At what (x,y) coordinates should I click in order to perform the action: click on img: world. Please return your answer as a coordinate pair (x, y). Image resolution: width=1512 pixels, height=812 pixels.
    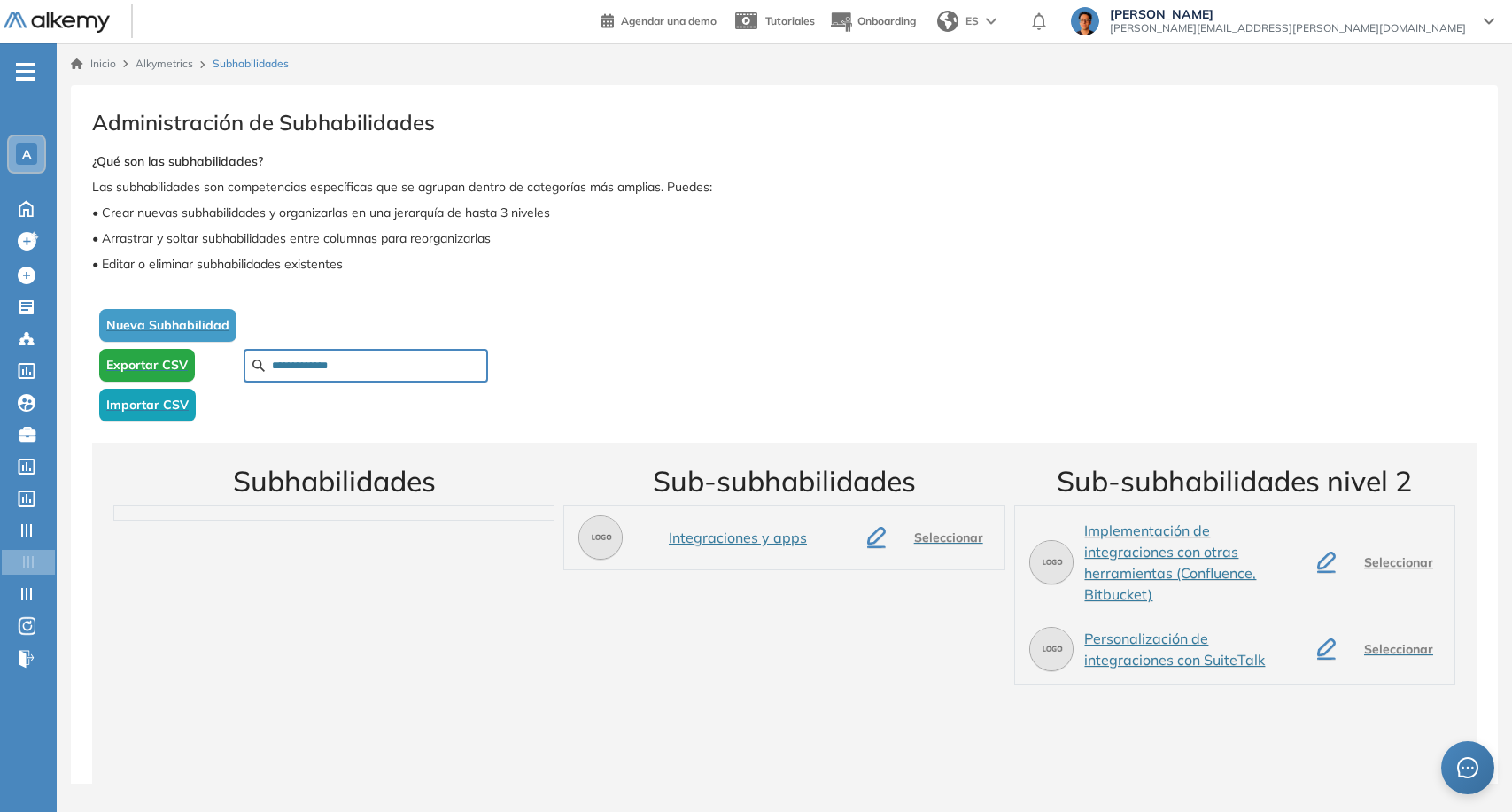
    Looking at the image, I should click on (947, 21).